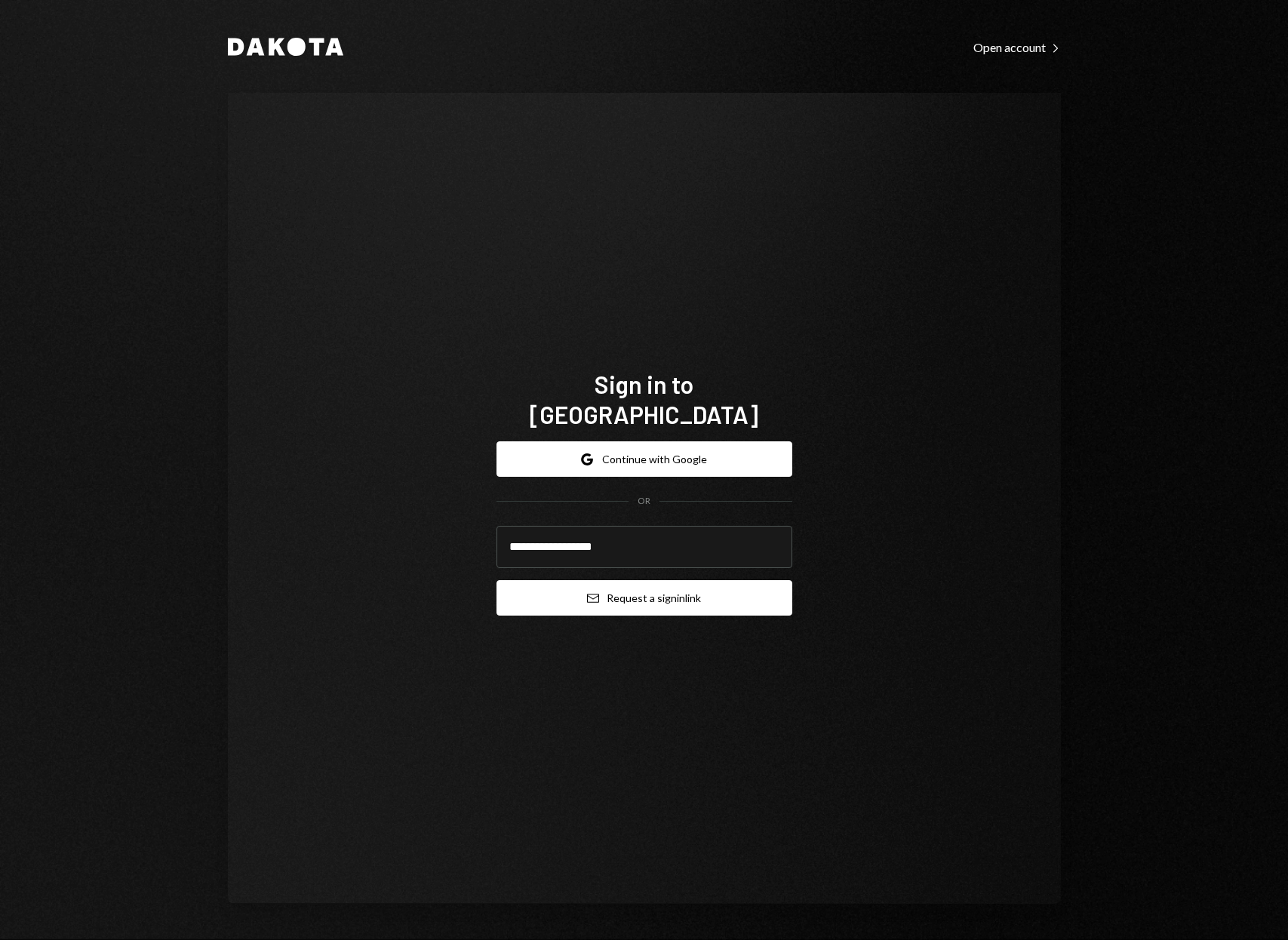 This screenshot has height=940, width=1288. I want to click on div: Open account, so click(1018, 48).